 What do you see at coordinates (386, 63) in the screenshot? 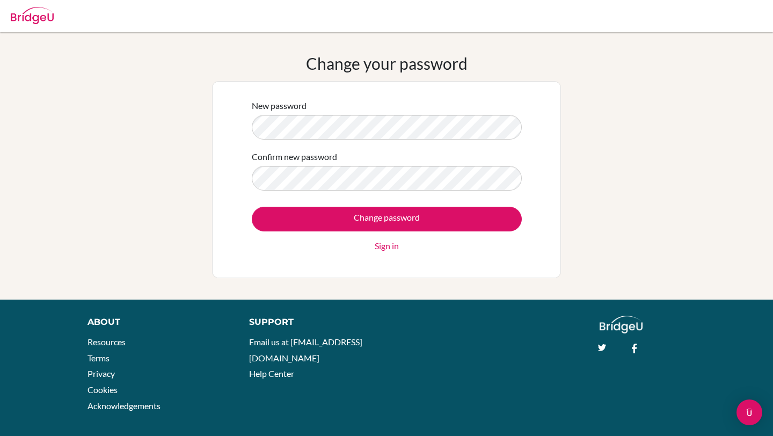
I see `h1: Change your password` at bounding box center [386, 63].